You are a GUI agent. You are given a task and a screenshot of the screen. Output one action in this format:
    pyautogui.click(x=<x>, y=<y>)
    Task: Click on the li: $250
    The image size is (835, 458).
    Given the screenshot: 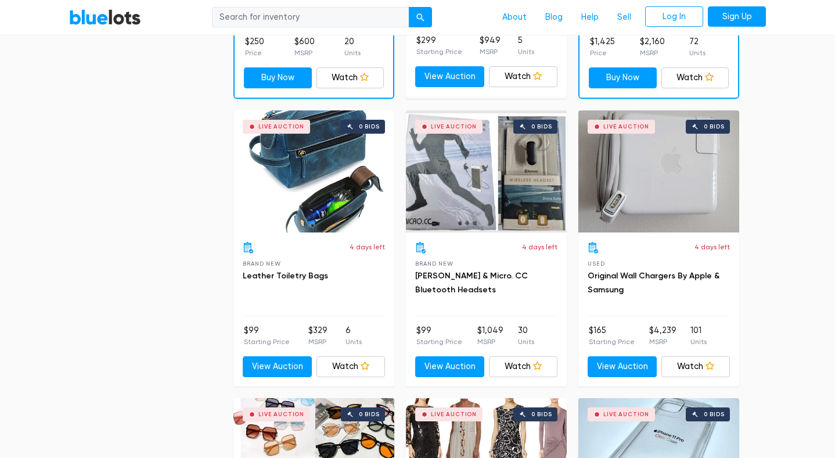 What is the action you would take?
    pyautogui.click(x=254, y=47)
    